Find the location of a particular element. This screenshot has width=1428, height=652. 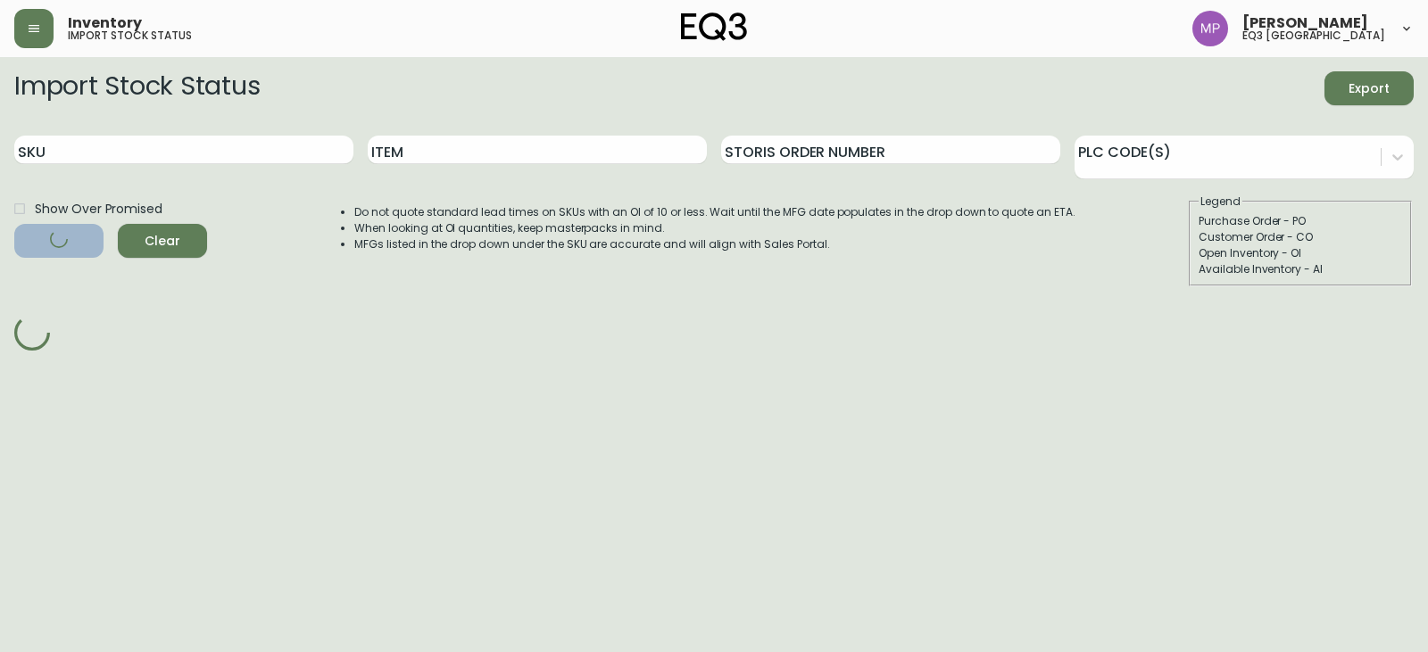

span: Inventory is located at coordinates (104, 23).